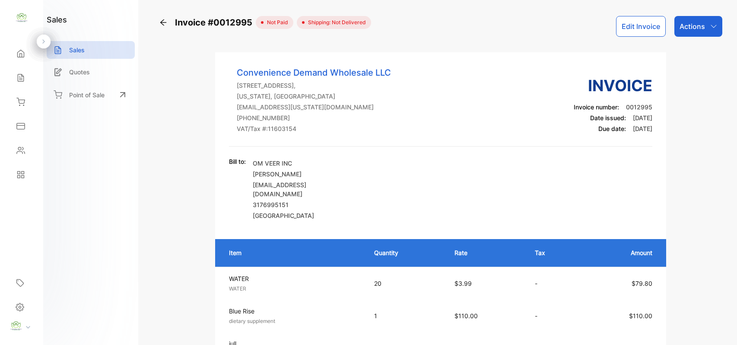 This screenshot has width=737, height=345. Describe the element at coordinates (620, 252) in the screenshot. I see `p: Amount` at that location.